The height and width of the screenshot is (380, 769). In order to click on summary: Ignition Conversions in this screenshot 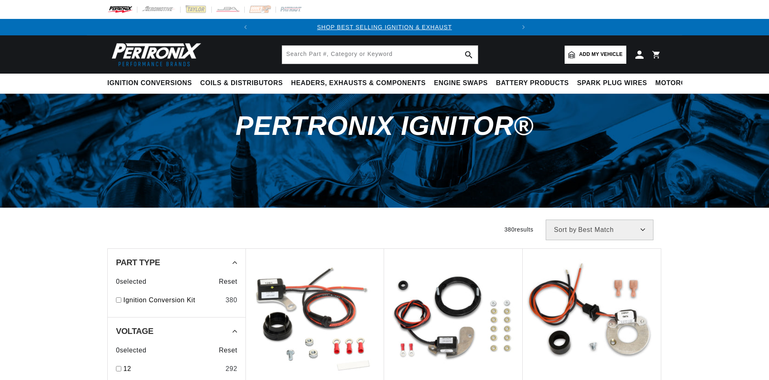, I will do `click(152, 83)`.